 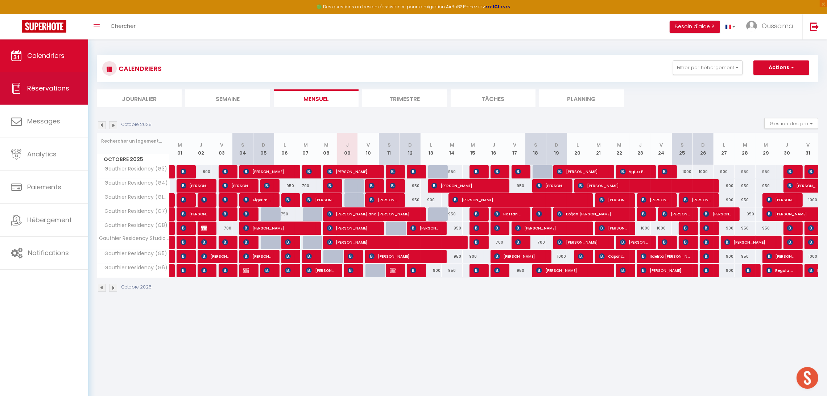 What do you see at coordinates (49, 220) in the screenshot?
I see `span: Hébergement` at bounding box center [49, 220].